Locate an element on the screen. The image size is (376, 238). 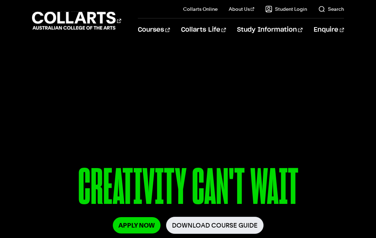
a: Student Login is located at coordinates (286, 9).